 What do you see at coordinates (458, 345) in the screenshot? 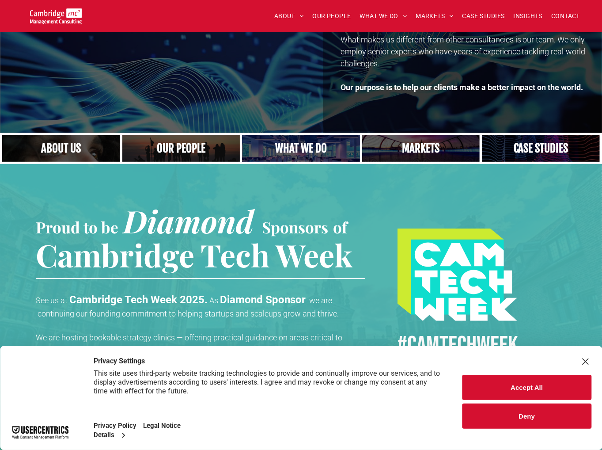
I see `span: #CamTECHWEEK` at bounding box center [458, 345].